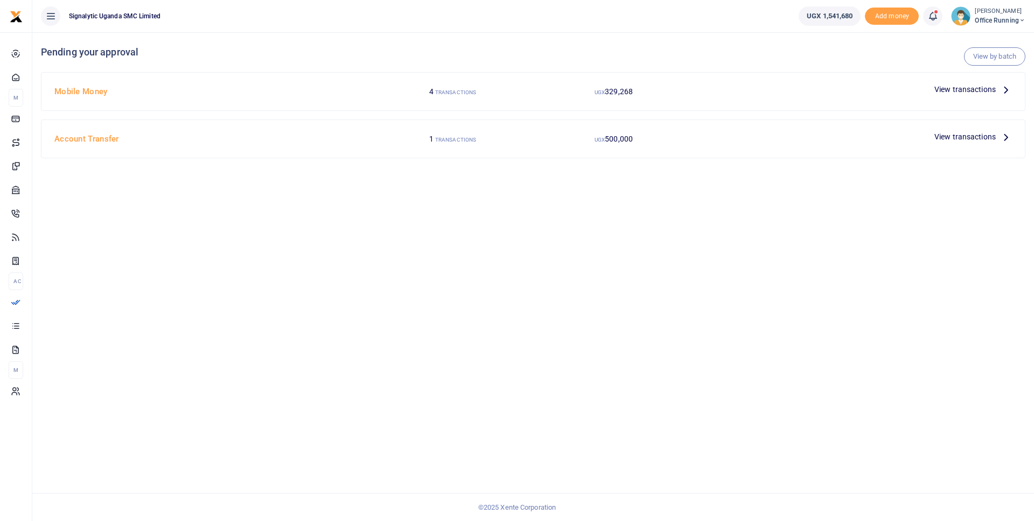 Image resolution: width=1034 pixels, height=521 pixels. What do you see at coordinates (115, 16) in the screenshot?
I see `span: Signalytic Uganda SMC Limited` at bounding box center [115, 16].